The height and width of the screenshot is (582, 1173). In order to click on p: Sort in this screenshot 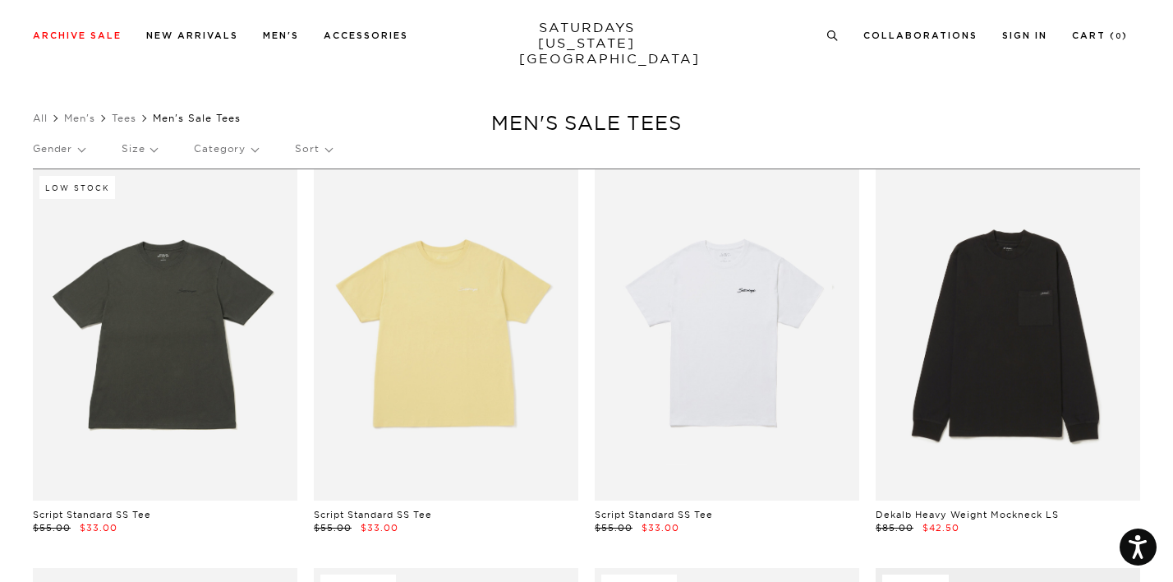, I will do `click(313, 149)`.